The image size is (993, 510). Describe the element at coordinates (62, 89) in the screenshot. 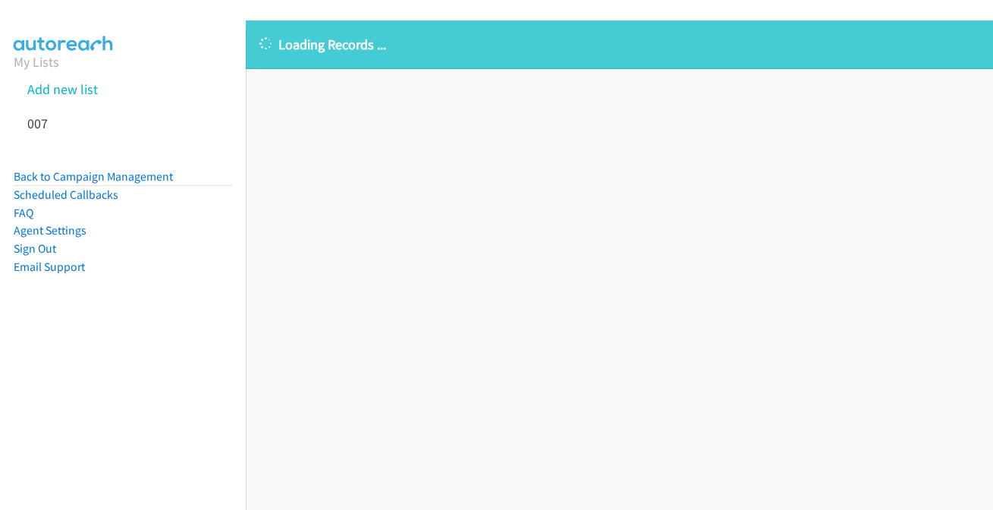

I see `a: Add new list` at that location.